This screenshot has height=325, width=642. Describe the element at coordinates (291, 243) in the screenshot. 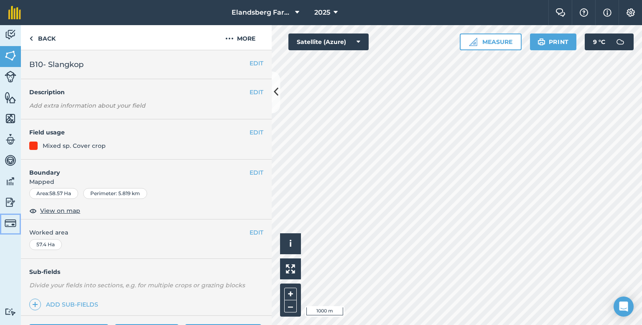

I see `button: i` at that location.